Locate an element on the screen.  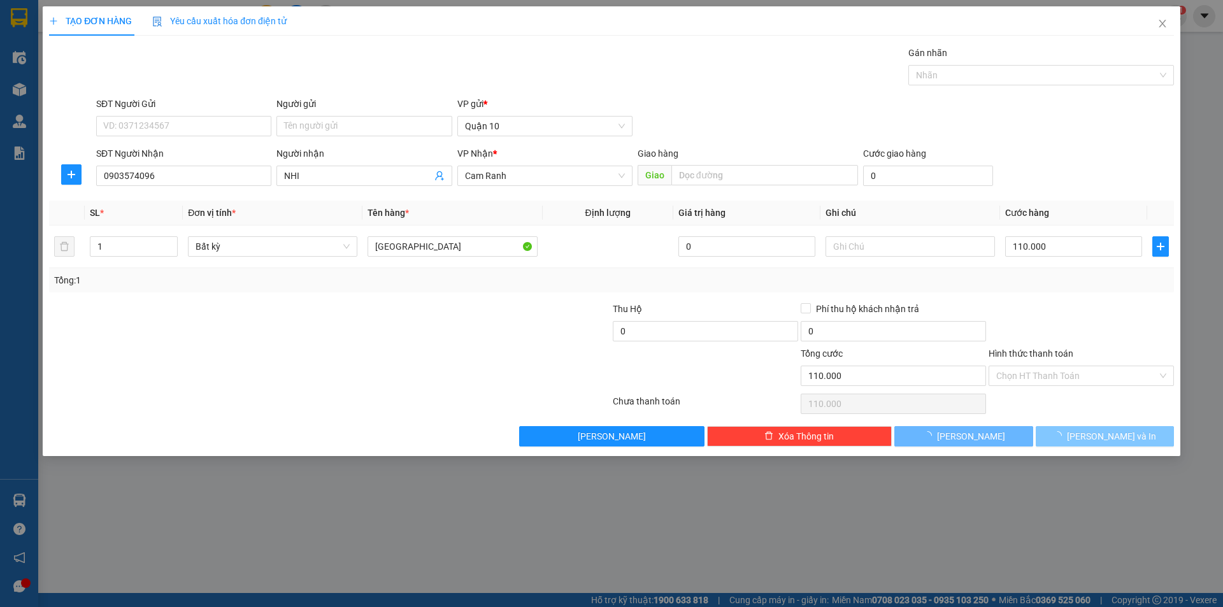
span: delete is located at coordinates (769, 436).